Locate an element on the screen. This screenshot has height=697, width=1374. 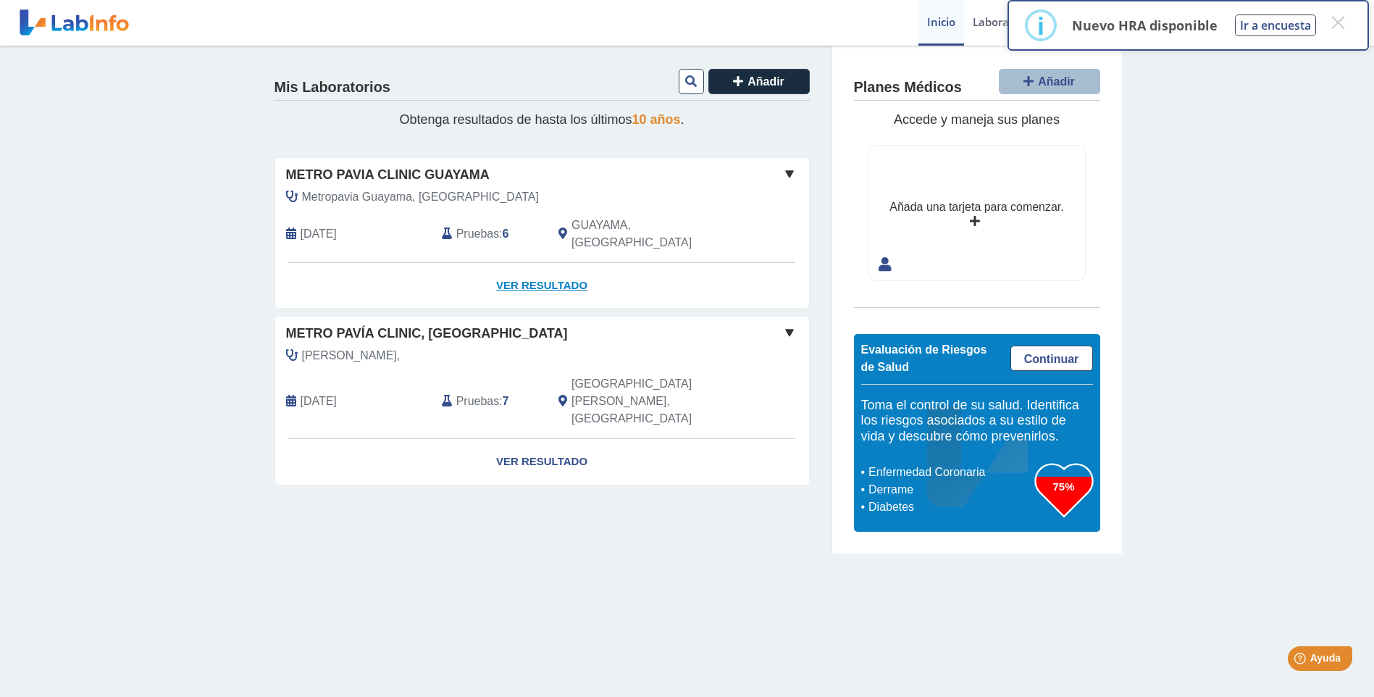
span: Evaluación de Riesgos de Salud is located at coordinates (924, 358).